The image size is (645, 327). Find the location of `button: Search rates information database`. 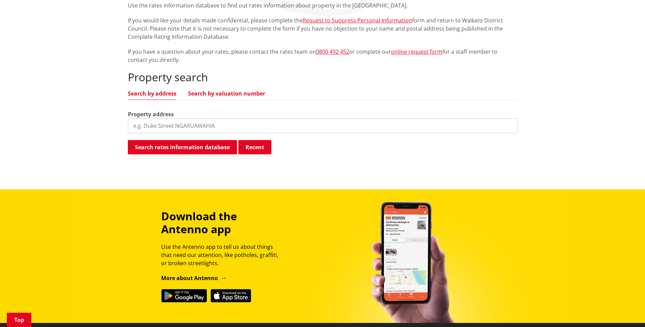

button: Search rates information database is located at coordinates (182, 147).